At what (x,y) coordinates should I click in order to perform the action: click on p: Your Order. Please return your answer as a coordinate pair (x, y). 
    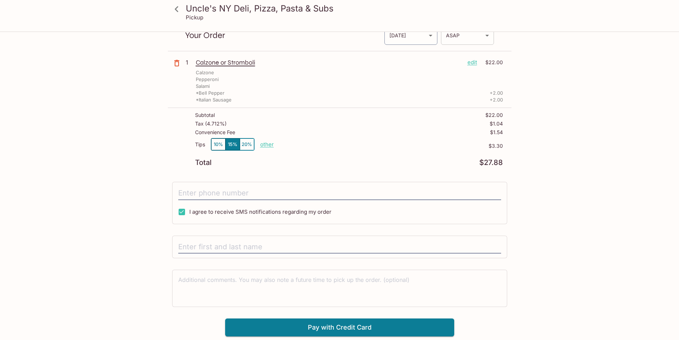
    Looking at the image, I should click on (285, 35).